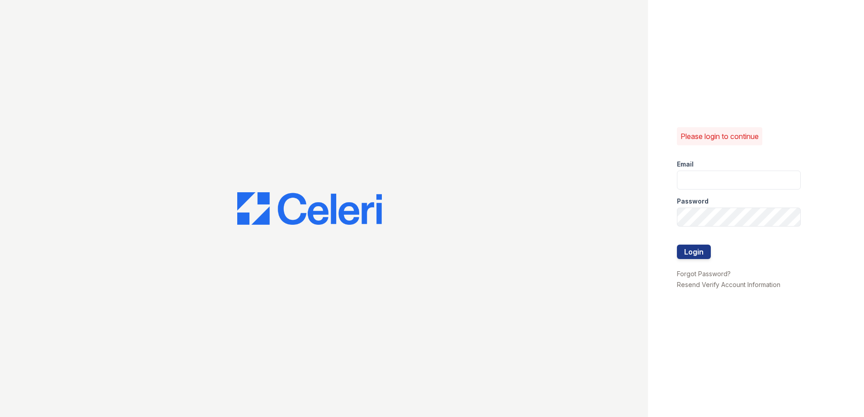  I want to click on a: Resend Verify Account Information, so click(728, 285).